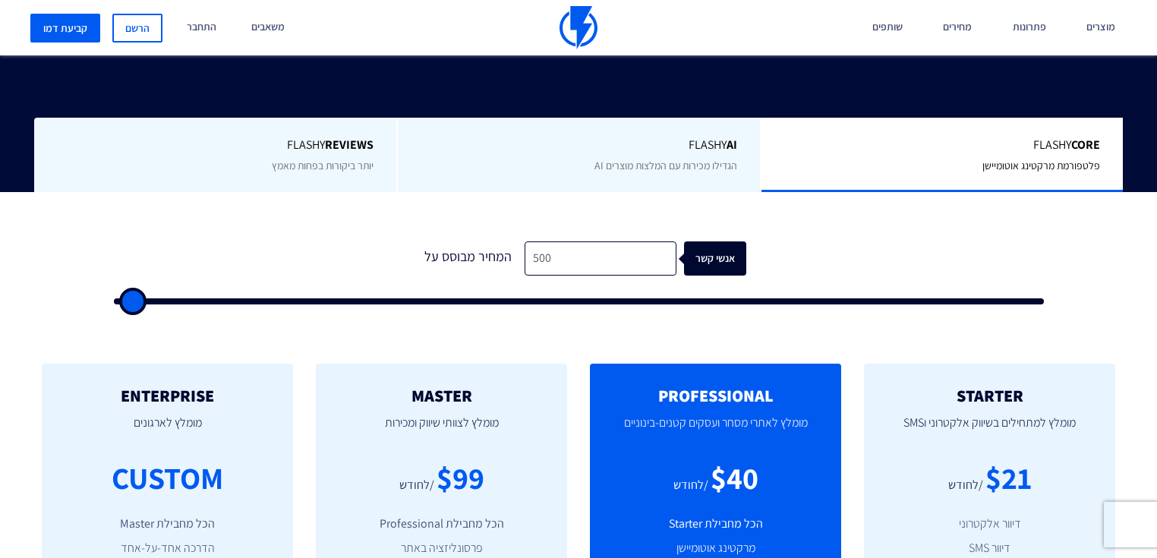 The width and height of the screenshot is (1157, 558). What do you see at coordinates (167, 524) in the screenshot?
I see `li: הכל מחבילת Master` at bounding box center [167, 524].